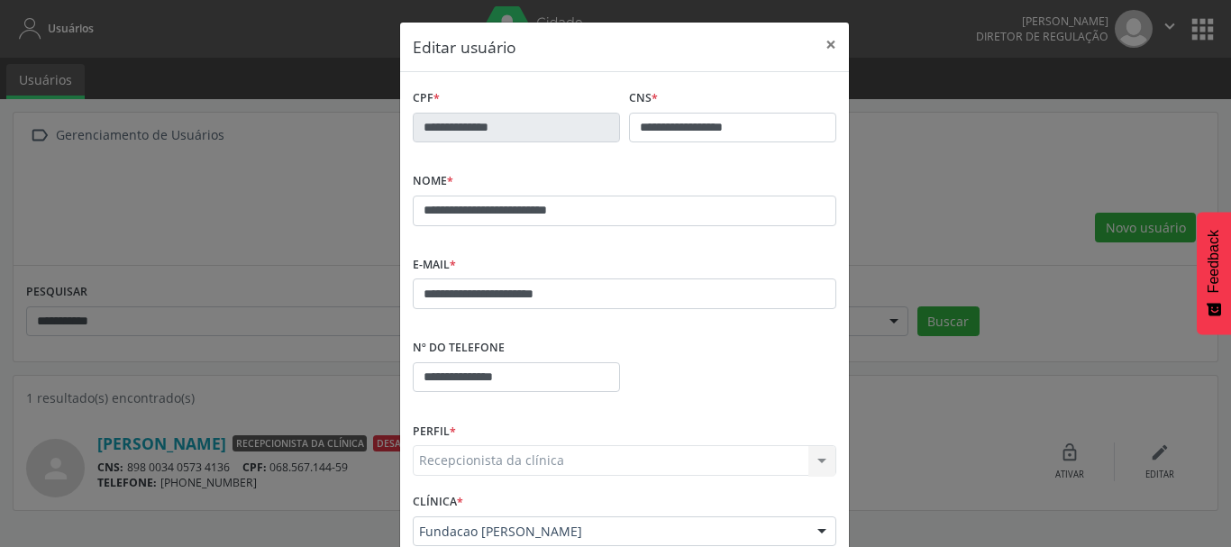 The width and height of the screenshot is (1231, 547). I want to click on label: CPF, so click(426, 98).